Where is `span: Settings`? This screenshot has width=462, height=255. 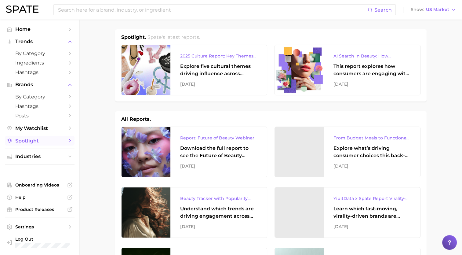
span: Settings is located at coordinates (40, 227).